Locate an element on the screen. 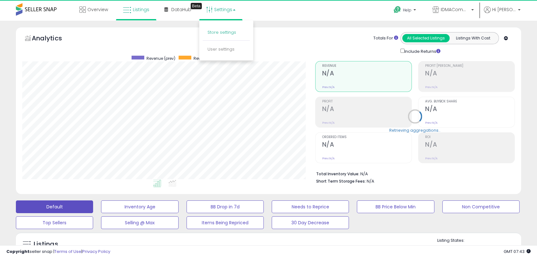 The width and height of the screenshot is (537, 258). button: Listings With Cost is located at coordinates (473, 38).